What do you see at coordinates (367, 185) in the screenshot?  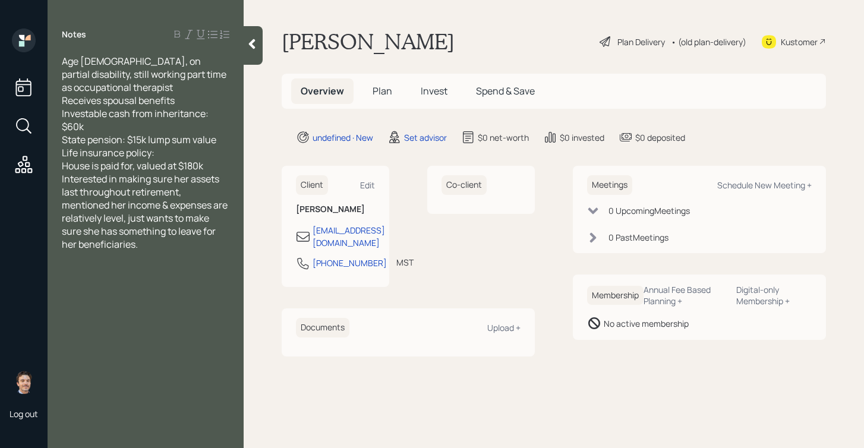 I see `div: Edit` at bounding box center [367, 185].